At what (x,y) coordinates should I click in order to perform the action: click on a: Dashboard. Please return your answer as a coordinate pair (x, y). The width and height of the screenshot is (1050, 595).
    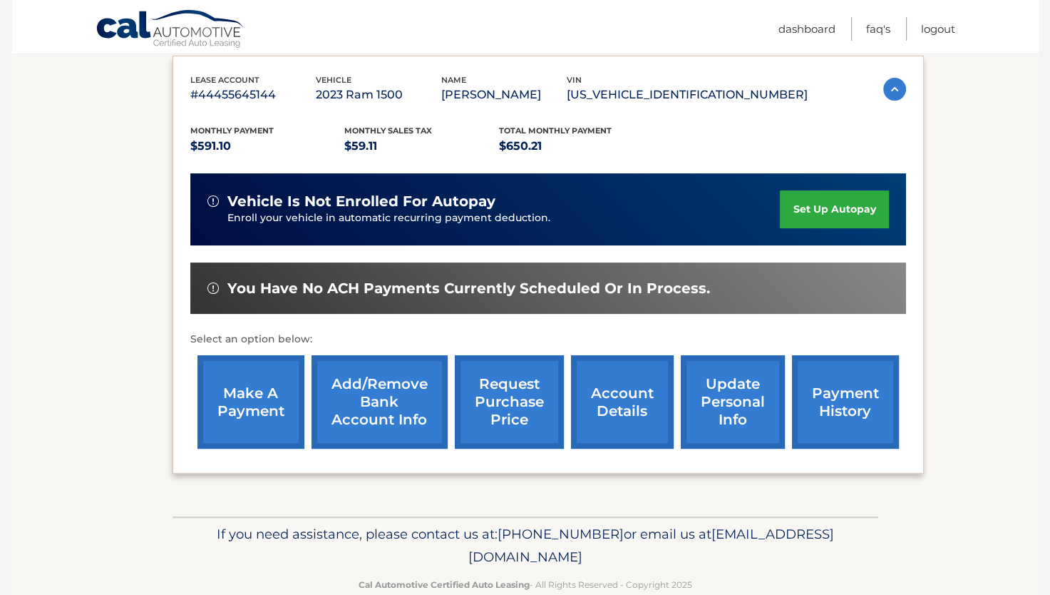
    Looking at the image, I should click on (807, 29).